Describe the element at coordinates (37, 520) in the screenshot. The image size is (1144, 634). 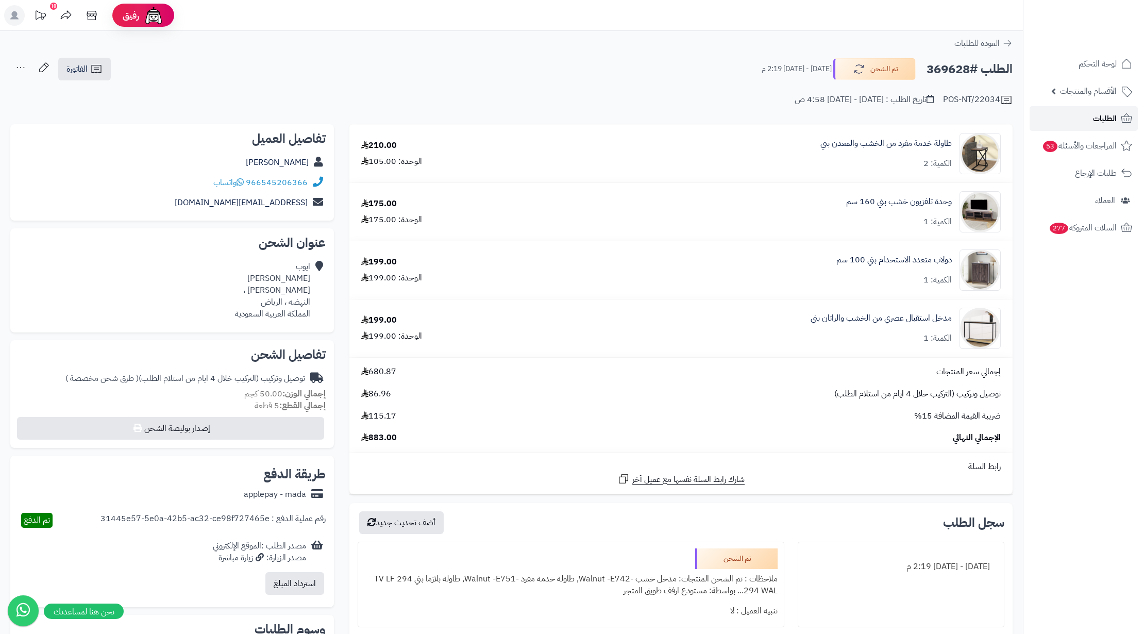
I see `span: تم الدفع` at that location.